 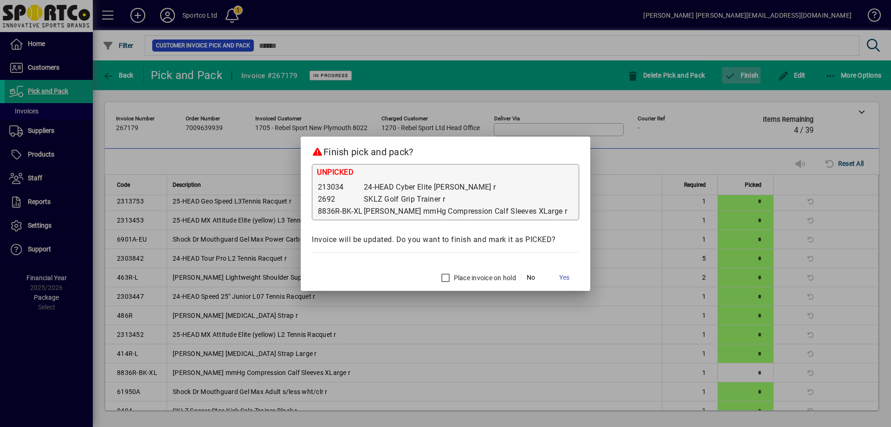 I want to click on span: No, so click(x=531, y=277).